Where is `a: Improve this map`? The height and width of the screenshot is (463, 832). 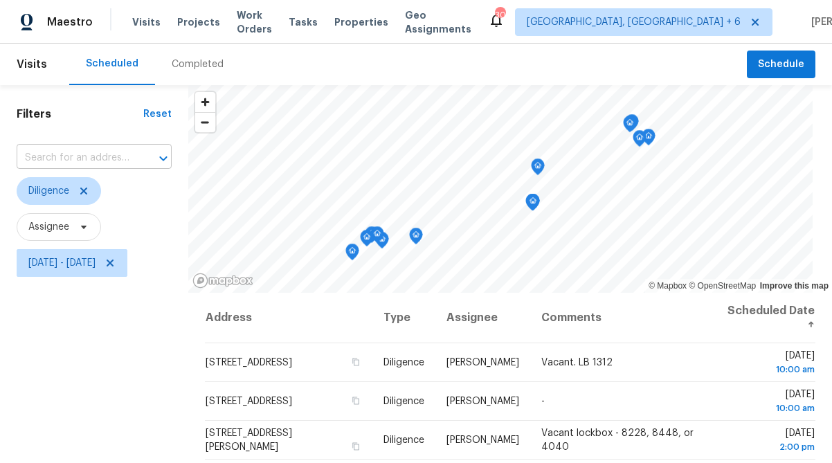 a: Improve this map is located at coordinates (794, 286).